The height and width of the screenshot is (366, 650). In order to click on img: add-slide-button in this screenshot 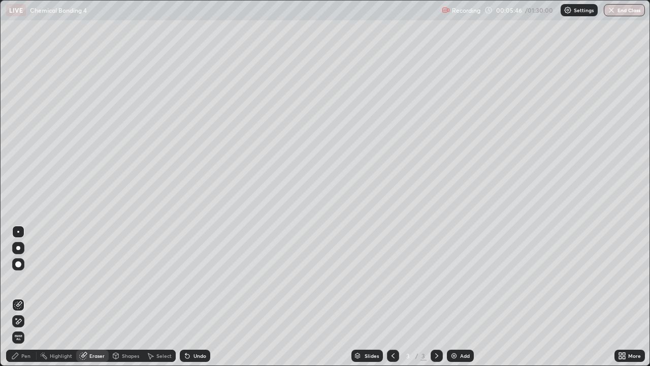, I will do `click(454, 355)`.